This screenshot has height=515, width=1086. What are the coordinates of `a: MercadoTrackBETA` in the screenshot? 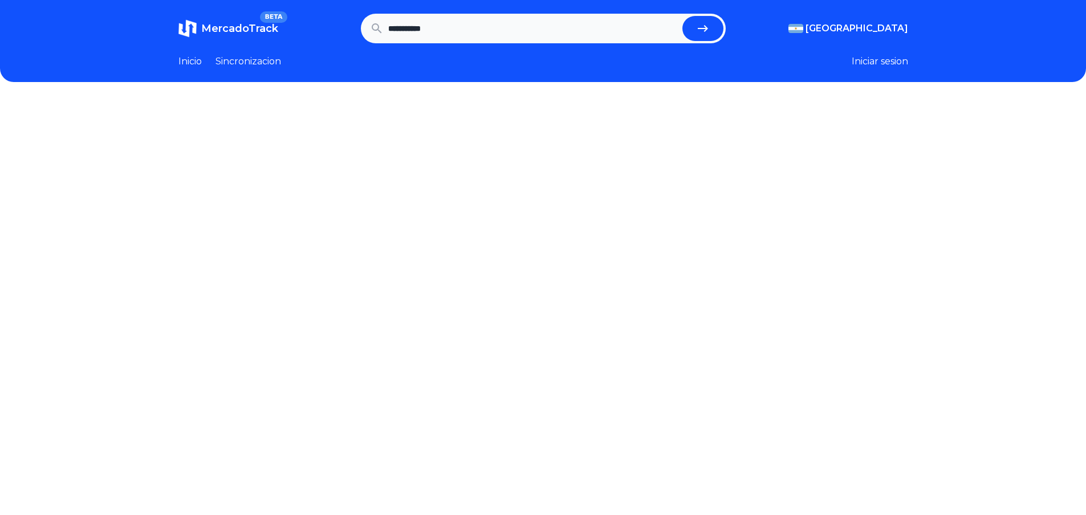 It's located at (228, 28).